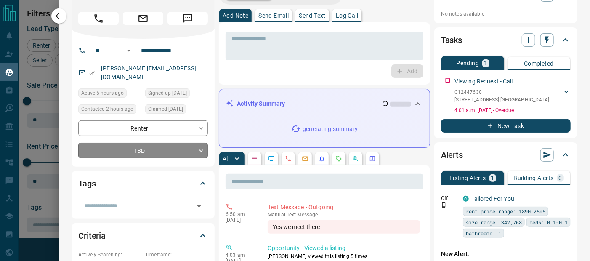 Image resolution: width=590 pixels, height=261 pixels. I want to click on span: Message, so click(188, 19).